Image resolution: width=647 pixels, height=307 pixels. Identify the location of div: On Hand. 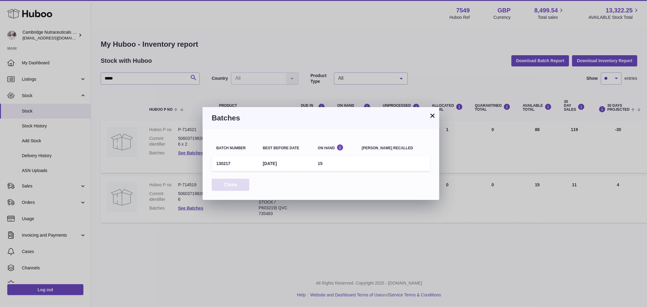
(335, 147).